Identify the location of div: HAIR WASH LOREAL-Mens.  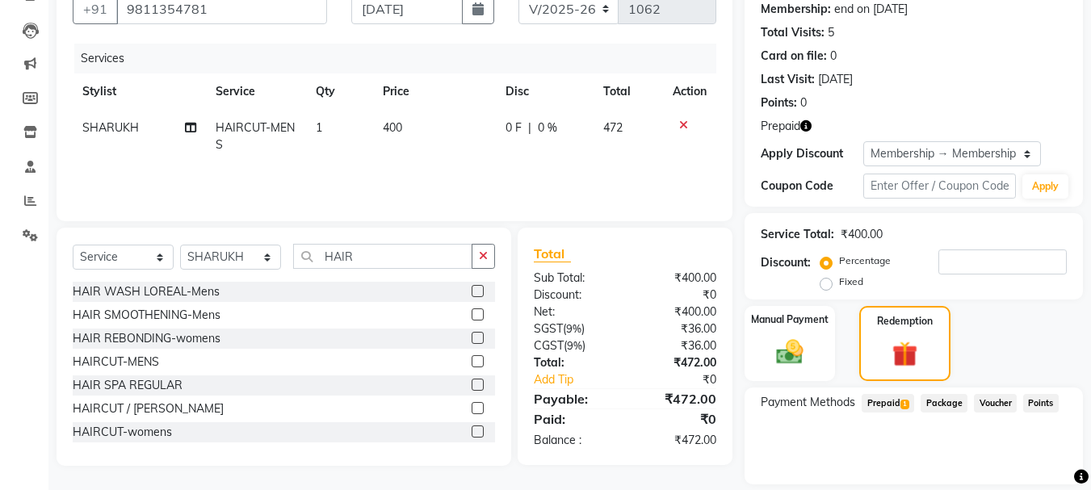
(146, 292).